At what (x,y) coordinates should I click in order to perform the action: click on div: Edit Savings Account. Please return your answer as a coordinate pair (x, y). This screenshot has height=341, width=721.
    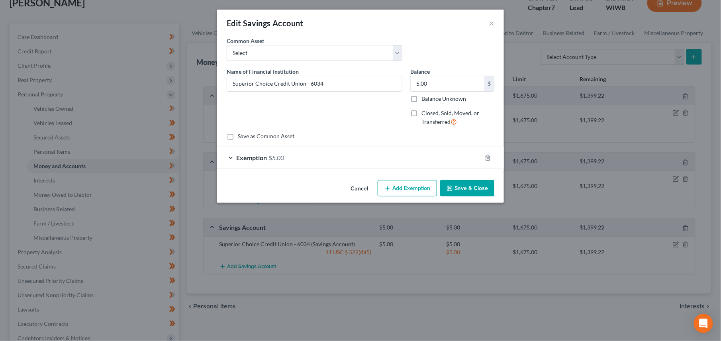
    Looking at the image, I should click on (265, 23).